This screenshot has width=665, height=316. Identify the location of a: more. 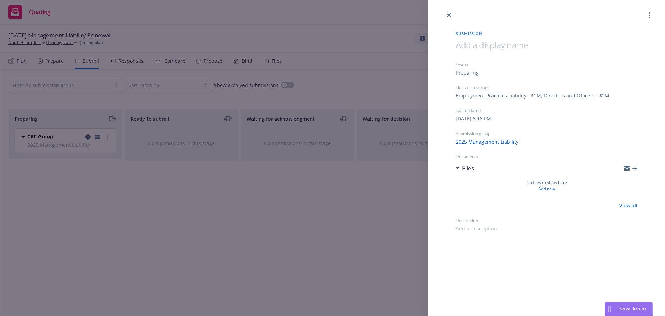
(650, 15).